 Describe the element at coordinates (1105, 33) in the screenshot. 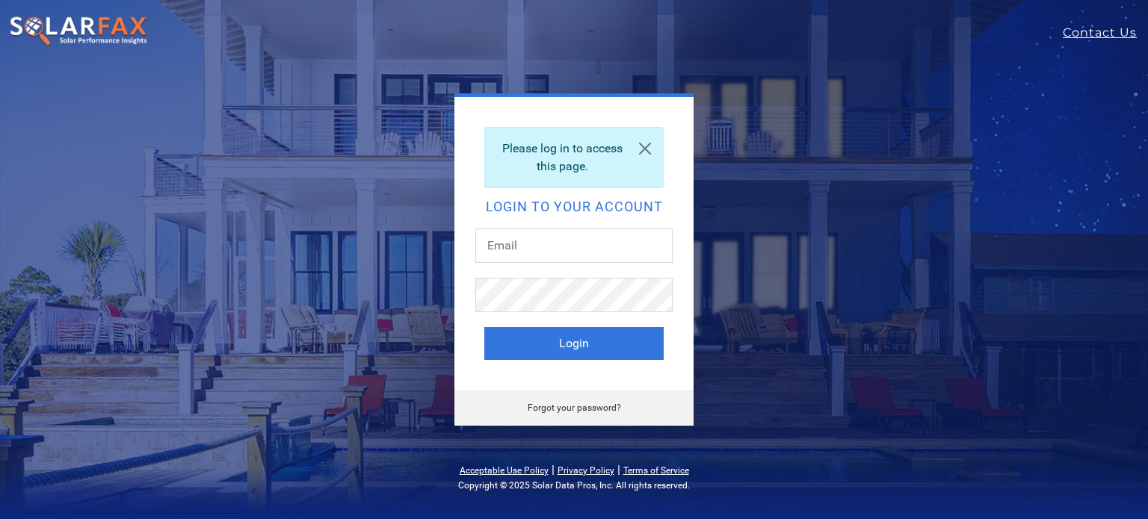

I see `a: Contact Us` at that location.